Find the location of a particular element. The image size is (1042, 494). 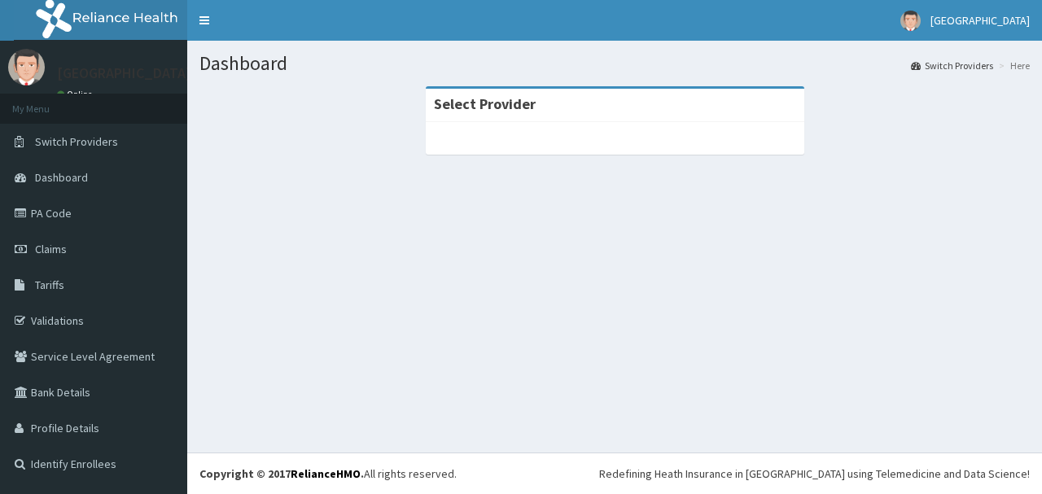

a: Switch Providers is located at coordinates (952, 65).